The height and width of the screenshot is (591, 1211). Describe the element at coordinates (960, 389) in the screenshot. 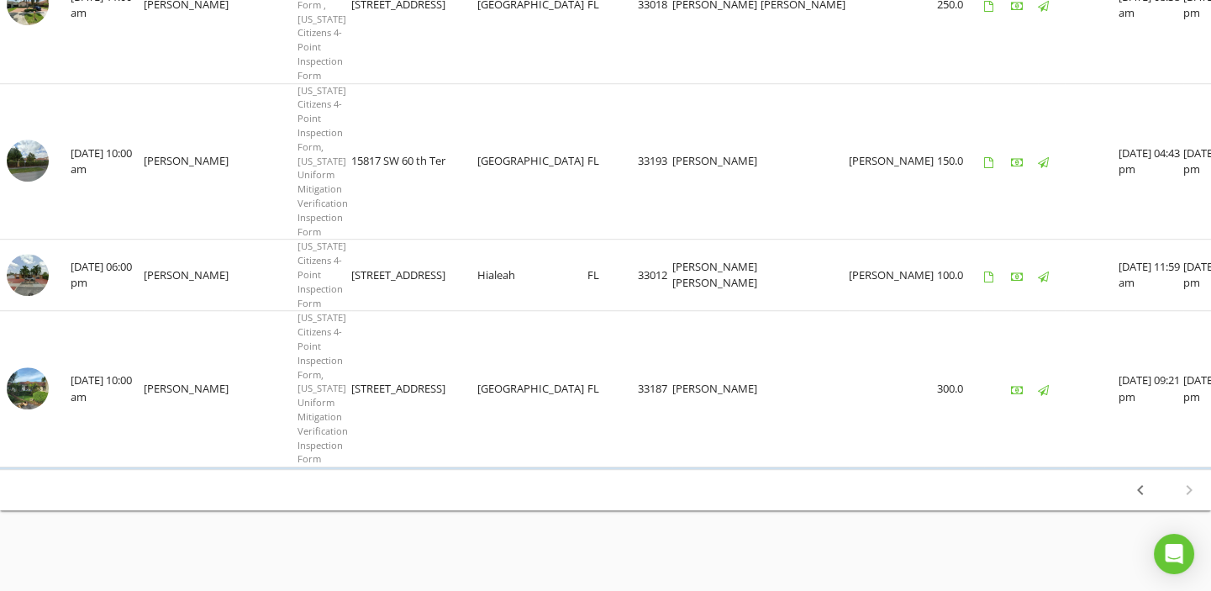

I see `td: 300.0` at that location.